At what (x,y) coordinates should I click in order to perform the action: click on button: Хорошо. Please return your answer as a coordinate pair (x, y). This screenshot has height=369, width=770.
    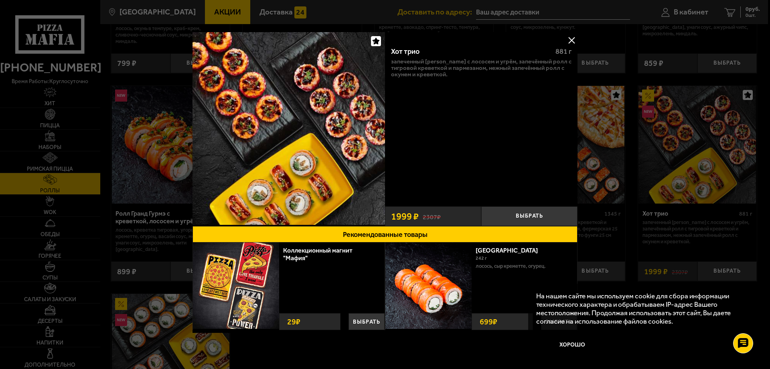
    Looking at the image, I should click on (572, 345).